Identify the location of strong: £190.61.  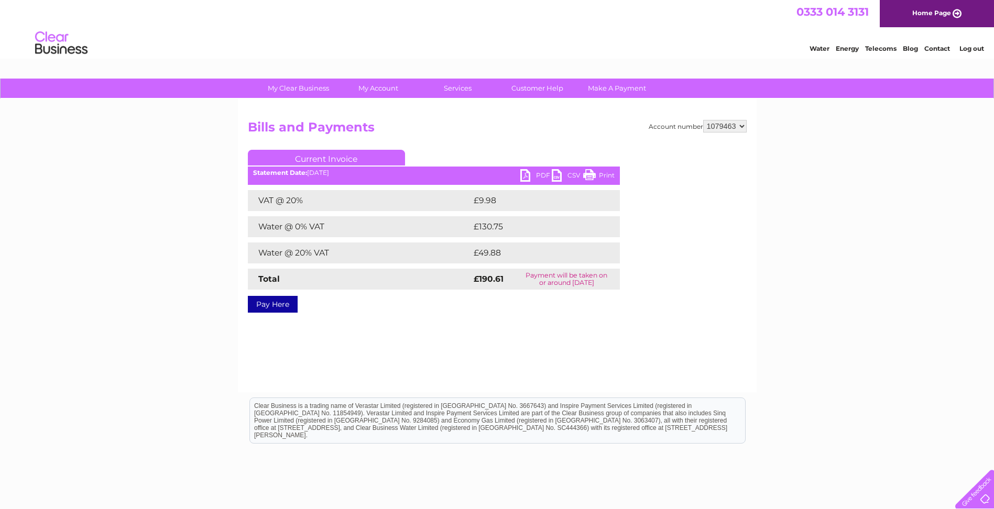
(488, 279).